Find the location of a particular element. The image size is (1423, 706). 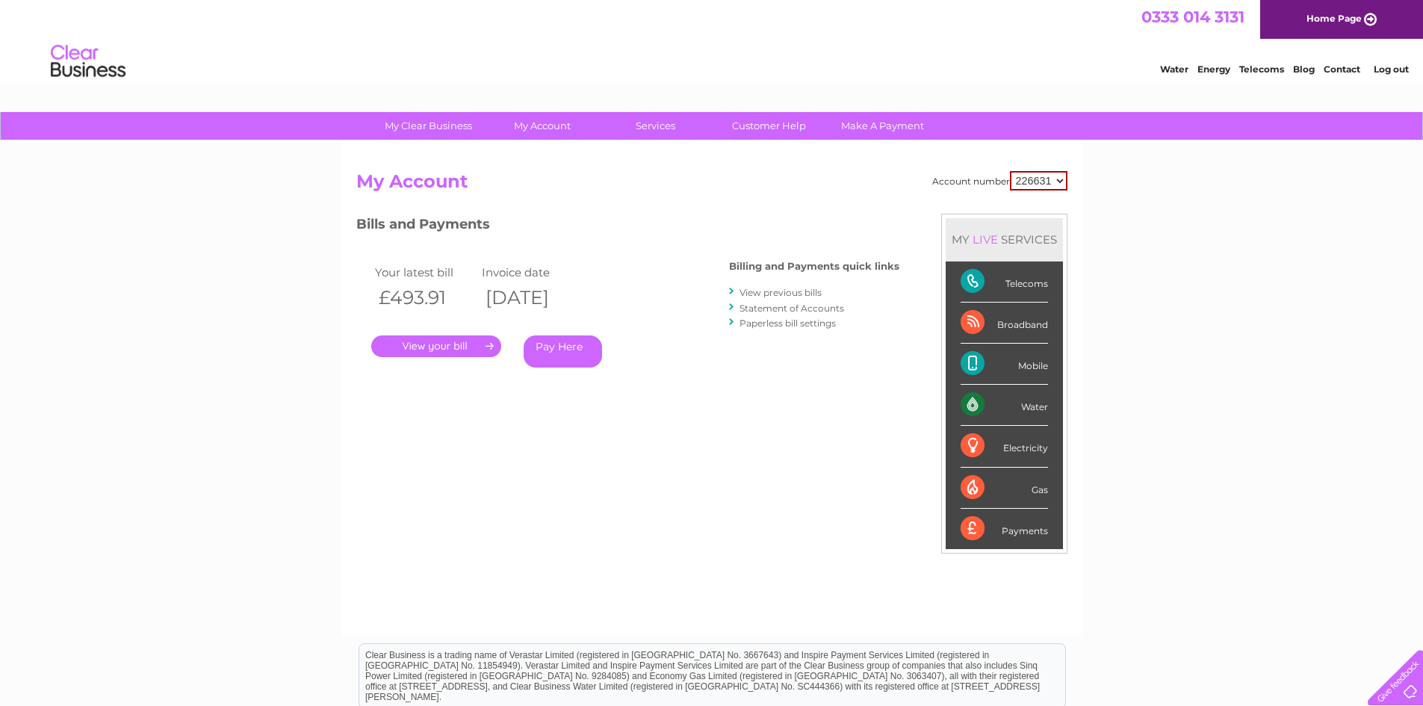

h3: Bills and Payments is located at coordinates (627, 226).